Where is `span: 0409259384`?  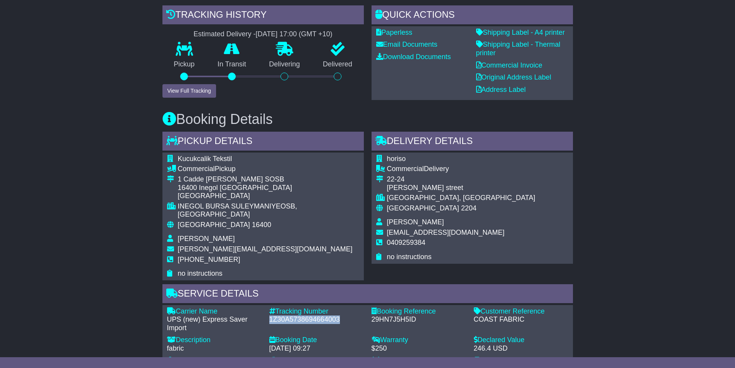
span: 0409259384 is located at coordinates (406, 242).